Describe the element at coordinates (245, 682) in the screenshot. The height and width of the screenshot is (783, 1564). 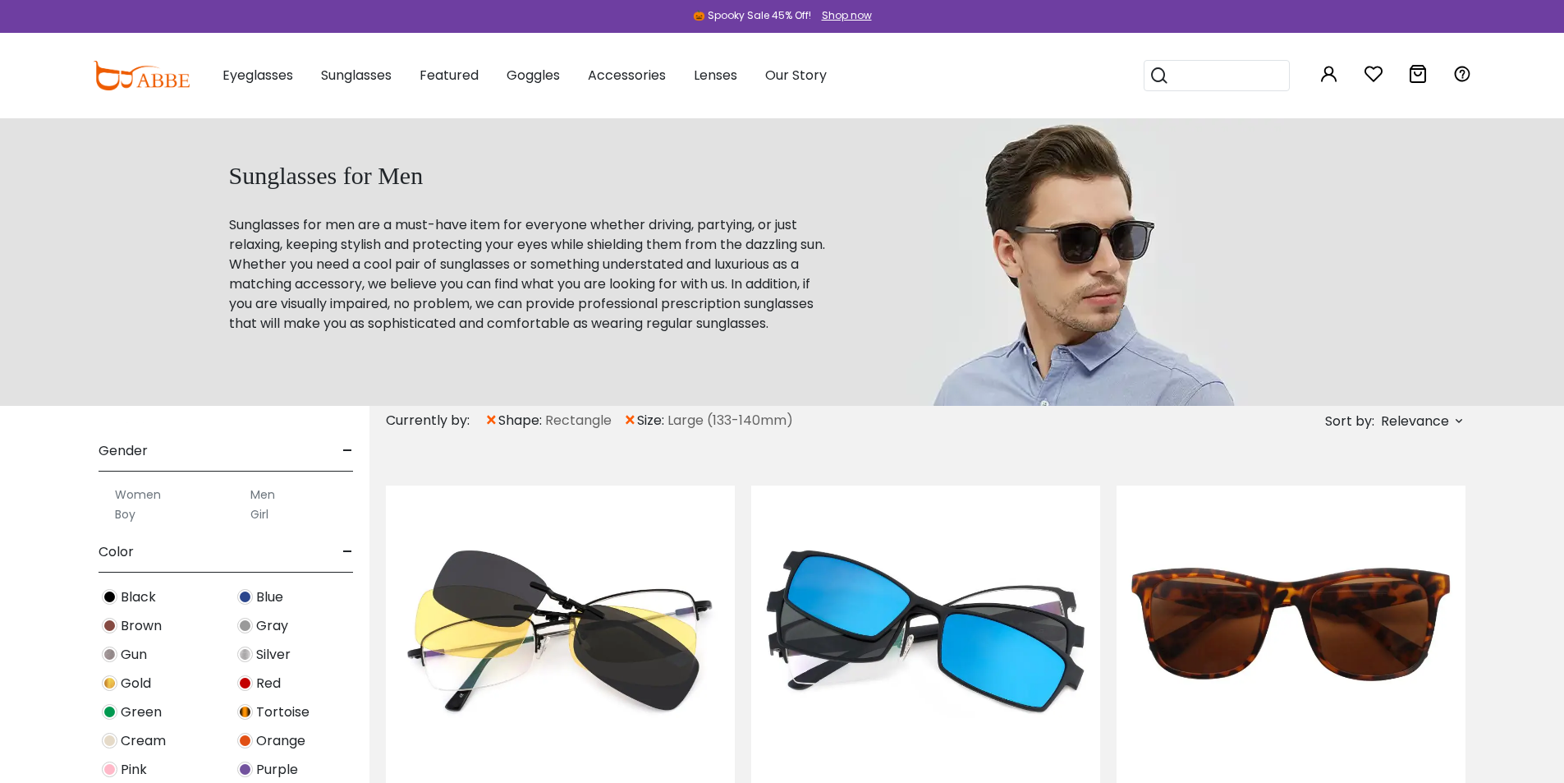
I see `img: Red` at that location.